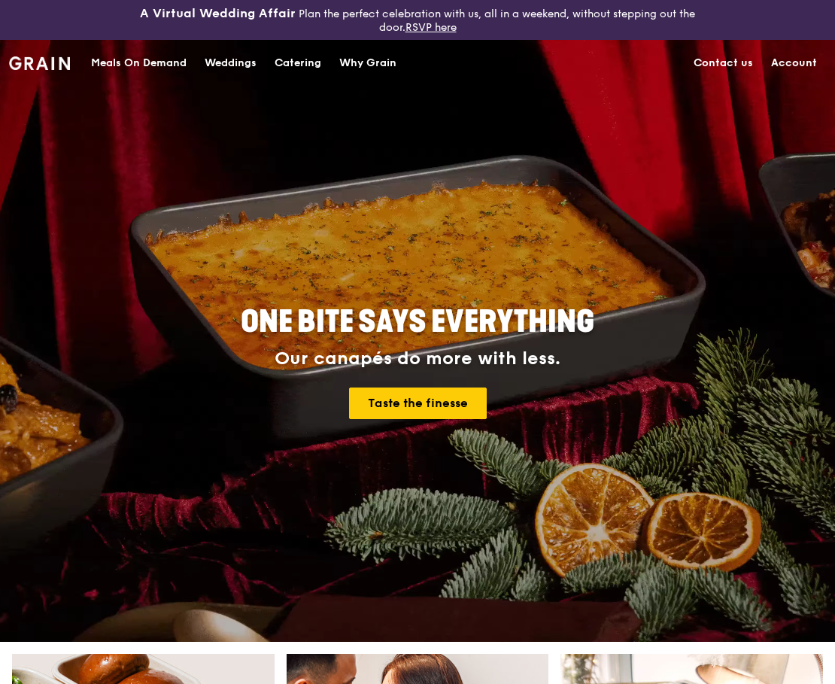 This screenshot has width=835, height=684. I want to click on a: Catering, so click(298, 63).